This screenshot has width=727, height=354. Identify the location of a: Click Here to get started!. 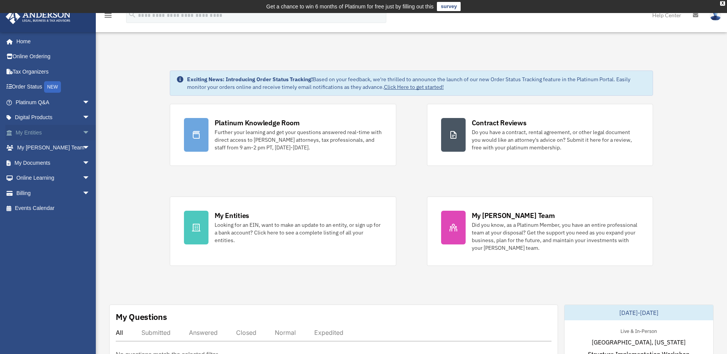
(414, 87).